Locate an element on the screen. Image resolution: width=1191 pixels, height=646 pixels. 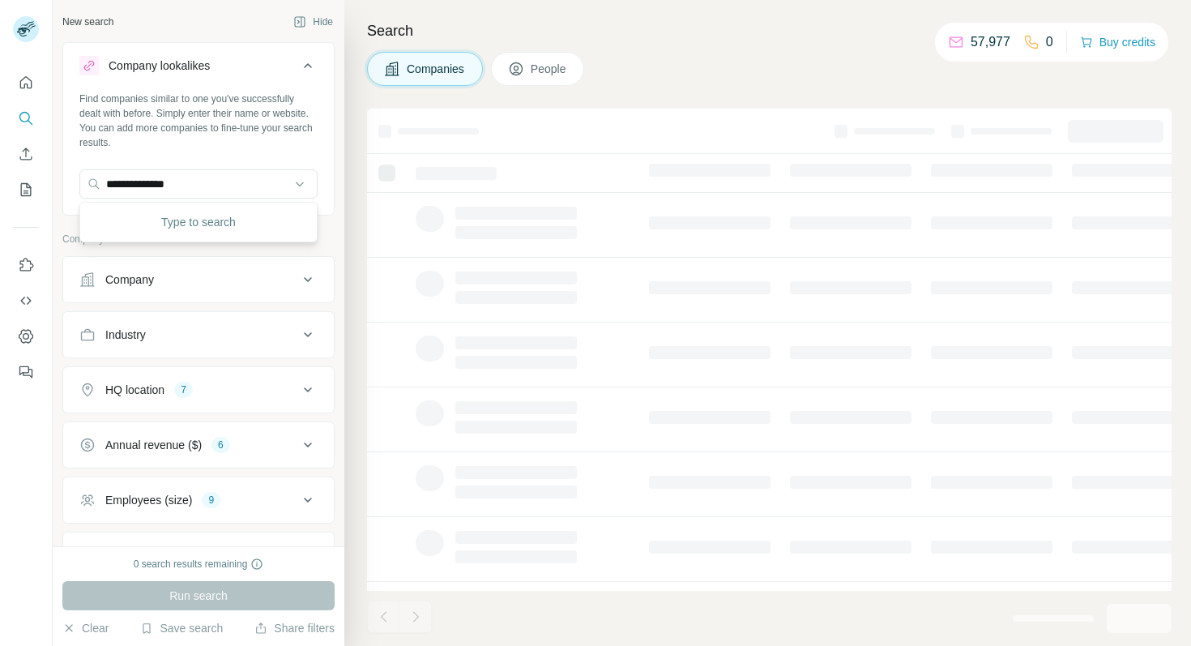
button: Save search is located at coordinates (182, 628).